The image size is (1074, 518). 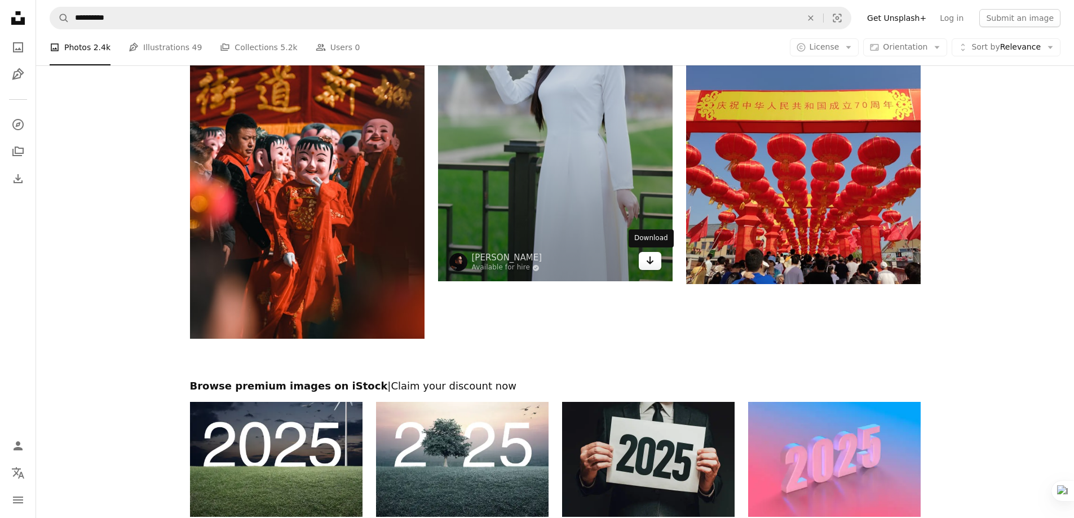 What do you see at coordinates (905, 47) in the screenshot?
I see `span: Orientation` at bounding box center [905, 47].